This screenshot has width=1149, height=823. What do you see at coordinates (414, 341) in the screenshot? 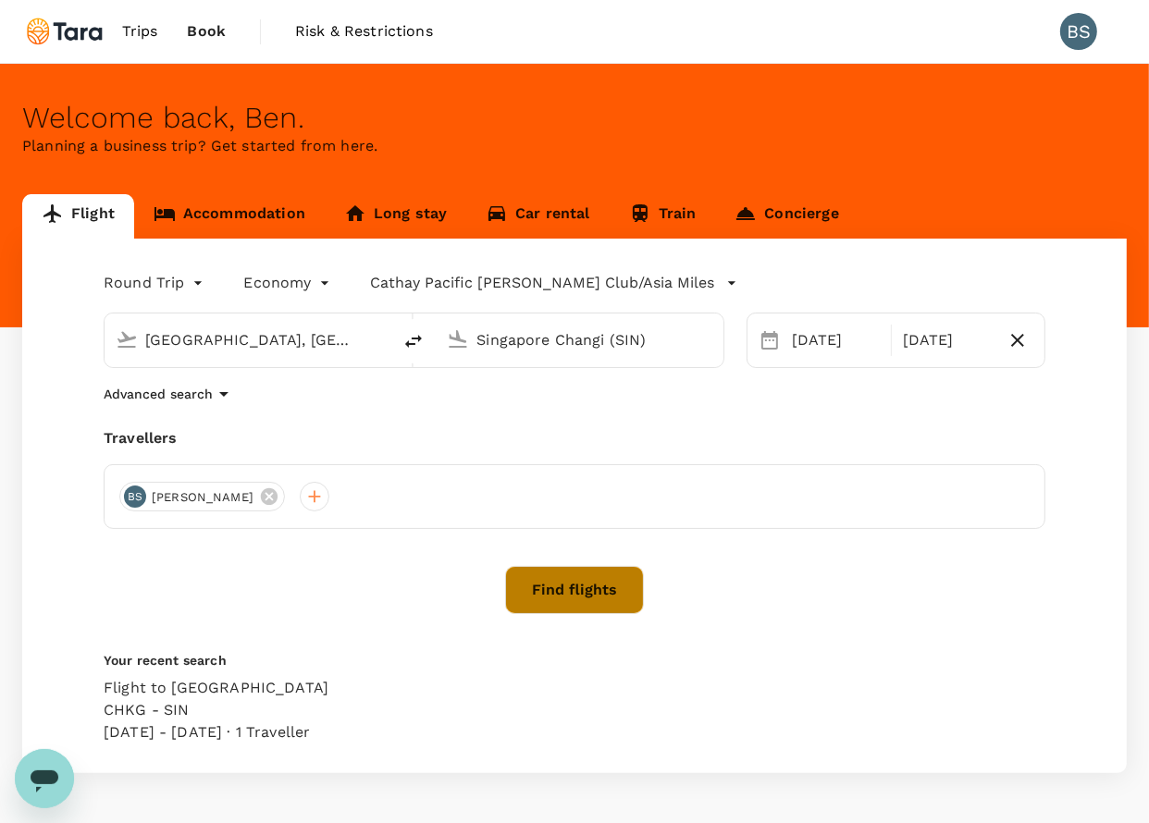
I see `button: delete` at bounding box center [414, 341].